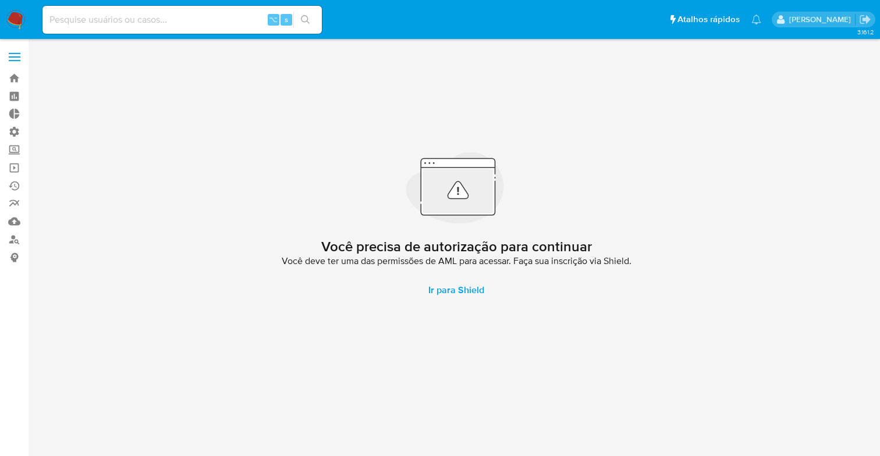 This screenshot has height=456, width=880. I want to click on a: Sair, so click(865, 19).